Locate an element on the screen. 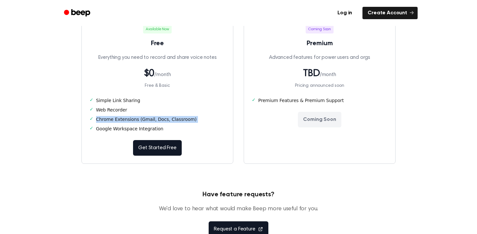 Image resolution: width=477 pixels, height=234 pixels. h3: Free is located at coordinates (158, 44).